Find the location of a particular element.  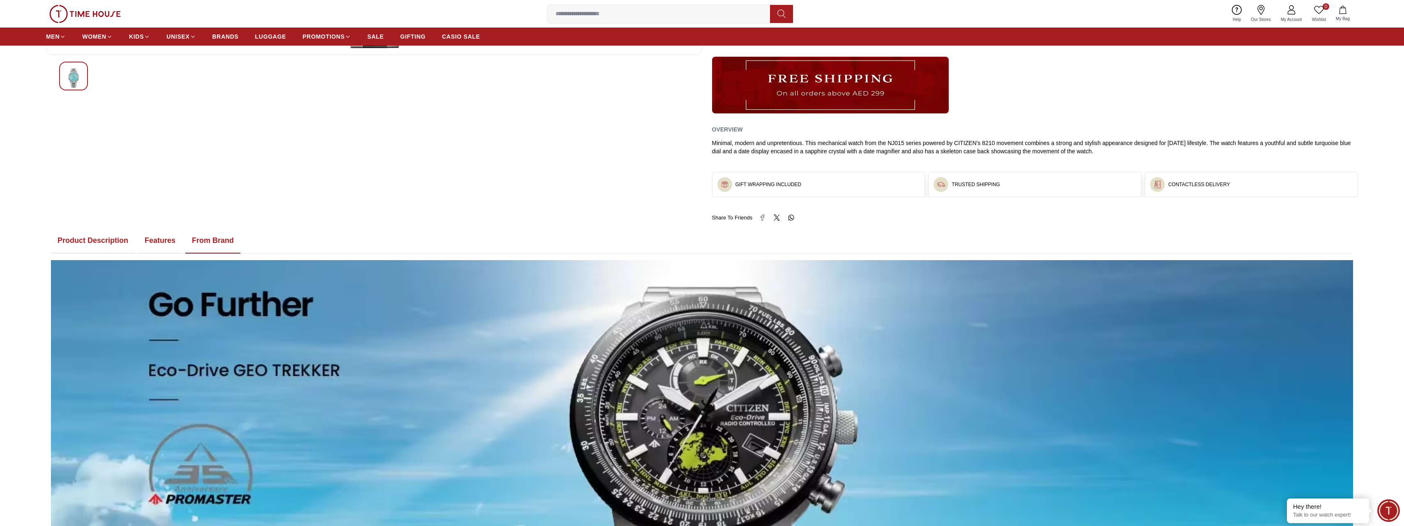

a: BRANDS is located at coordinates (226, 37).